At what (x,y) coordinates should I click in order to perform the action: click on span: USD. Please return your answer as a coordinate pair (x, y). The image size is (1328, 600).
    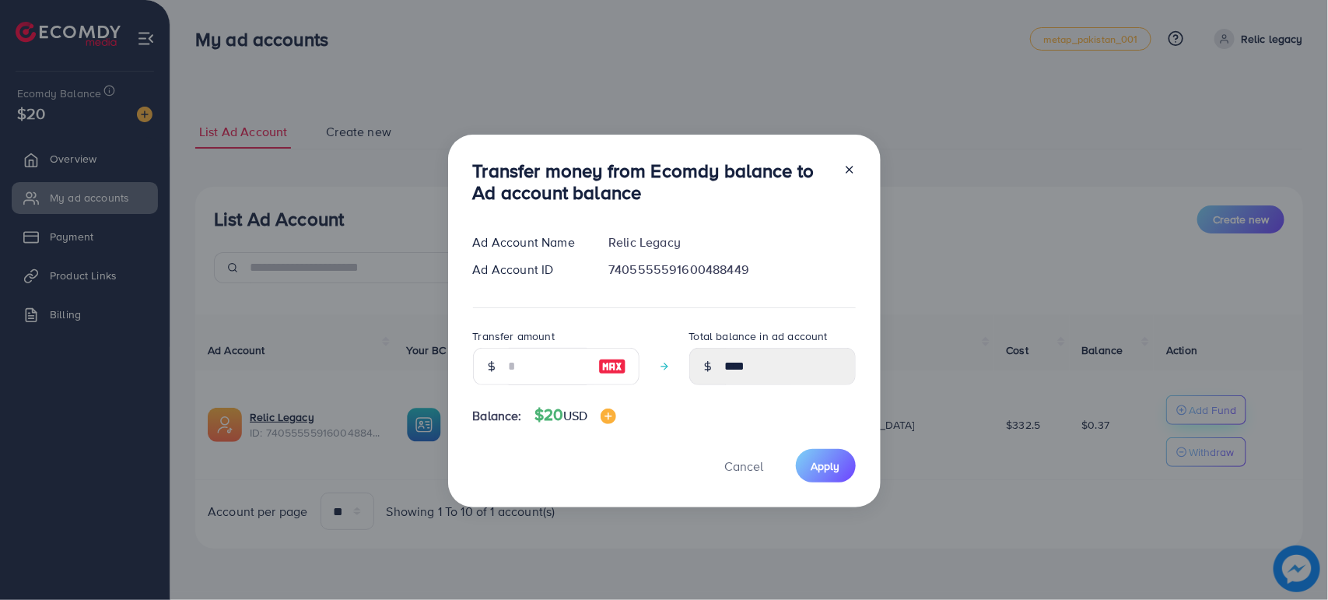
    Looking at the image, I should click on (575, 415).